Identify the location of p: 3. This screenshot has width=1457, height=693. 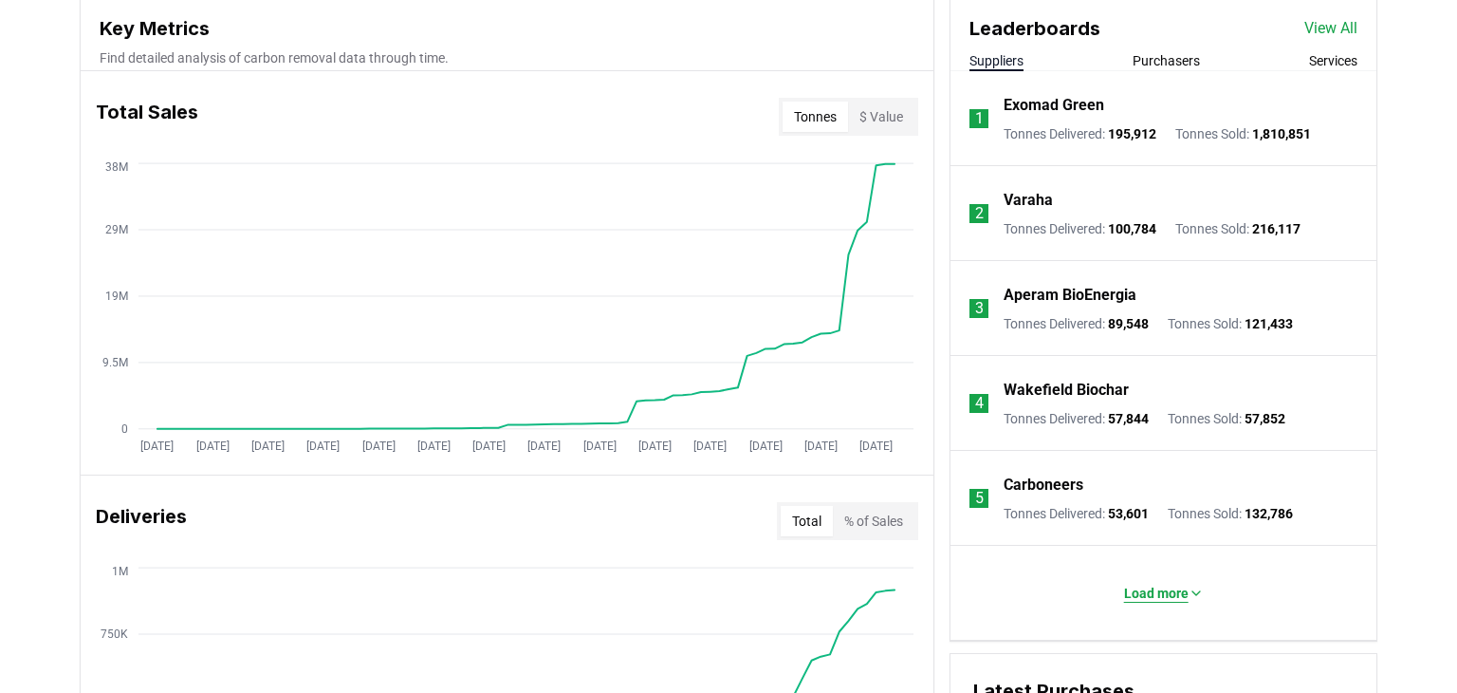
(979, 308).